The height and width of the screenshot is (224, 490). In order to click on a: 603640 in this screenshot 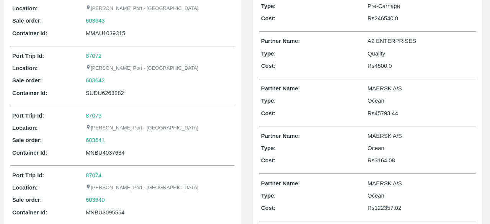, I will do `click(95, 200)`.